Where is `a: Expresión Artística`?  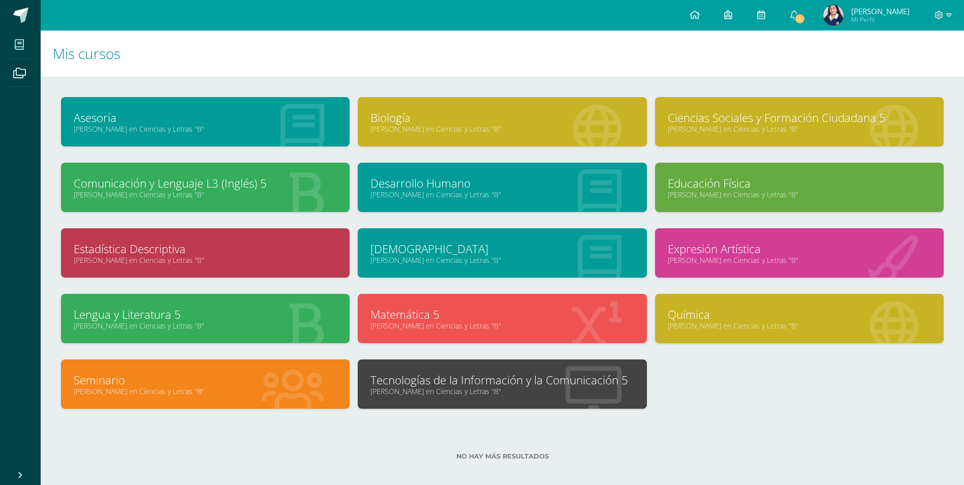
a: Expresión Artística is located at coordinates (799, 248).